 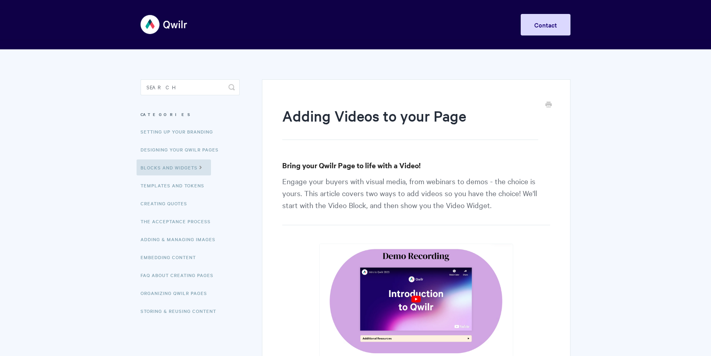 I want to click on a: Storing & Reusing Content, so click(x=181, y=311).